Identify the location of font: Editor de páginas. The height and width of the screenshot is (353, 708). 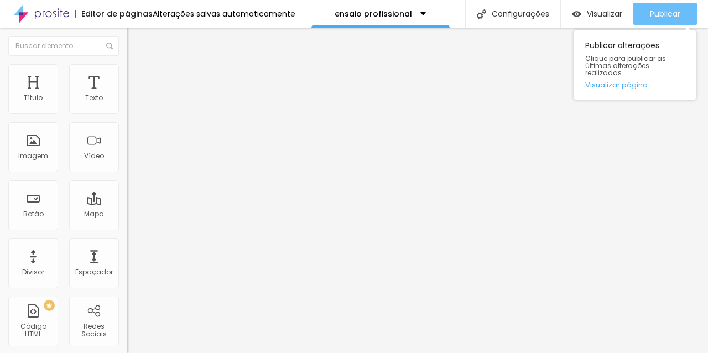
(117, 14).